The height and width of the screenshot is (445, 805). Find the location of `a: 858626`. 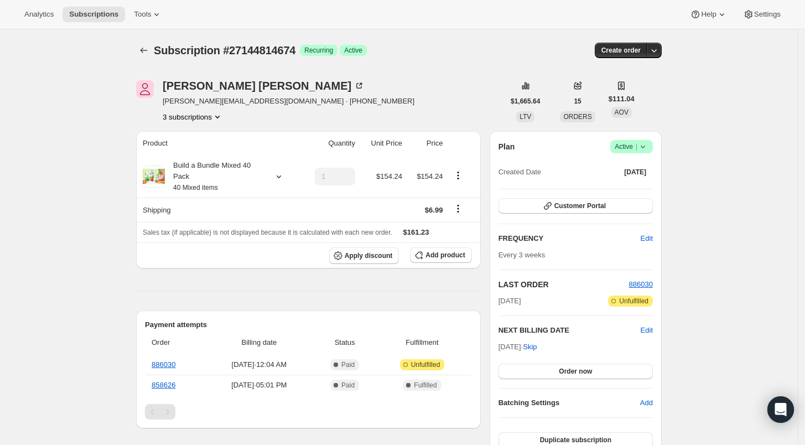

a: 858626 is located at coordinates (163, 385).